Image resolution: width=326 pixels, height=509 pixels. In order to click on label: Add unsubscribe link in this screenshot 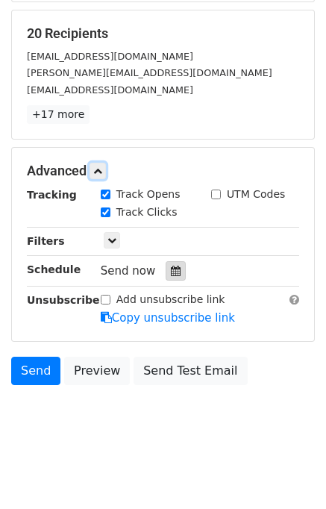, I will do `click(171, 299)`.